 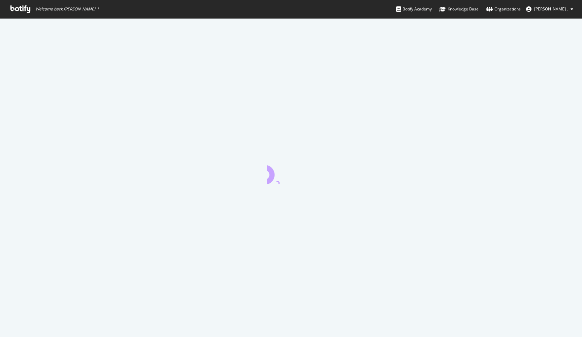 What do you see at coordinates (414, 9) in the screenshot?
I see `div: Botify Academy` at bounding box center [414, 9].